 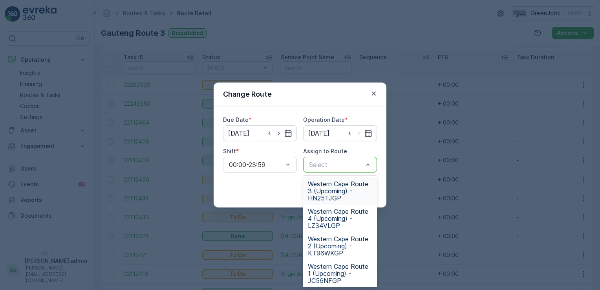 What do you see at coordinates (325, 151) in the screenshot?
I see `label: Assign to Route` at bounding box center [325, 151].